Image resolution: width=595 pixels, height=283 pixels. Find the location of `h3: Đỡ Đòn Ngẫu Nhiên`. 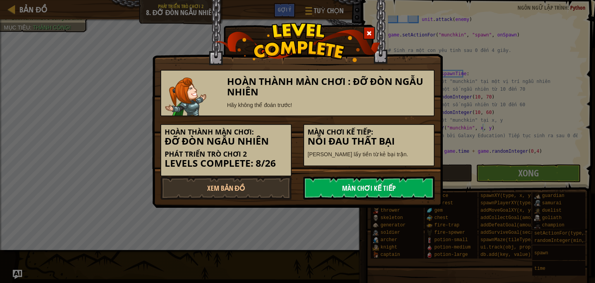

h3: Đỡ Đòn Ngẫu Nhiên is located at coordinates (226, 141).